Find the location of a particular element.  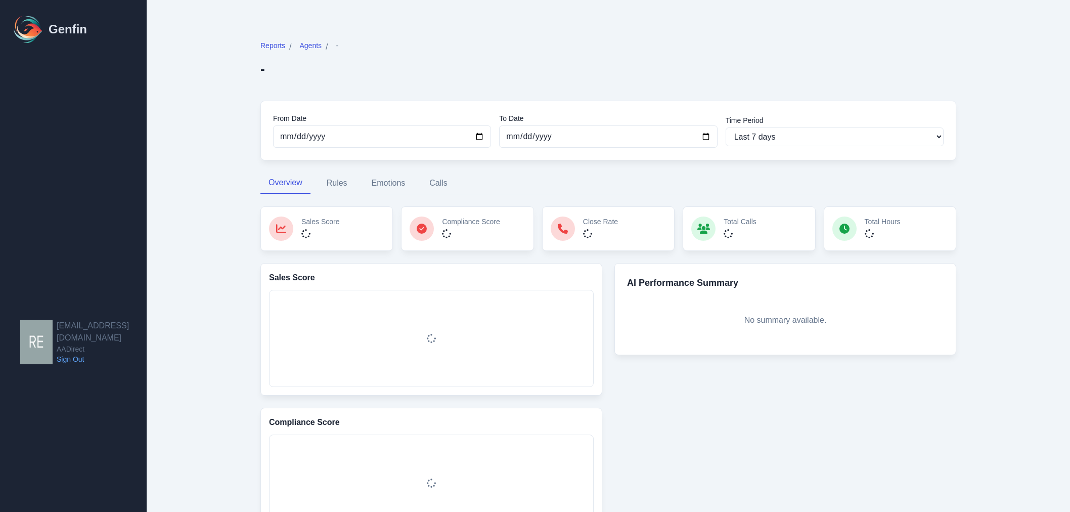

span: Reports is located at coordinates (273, 46).